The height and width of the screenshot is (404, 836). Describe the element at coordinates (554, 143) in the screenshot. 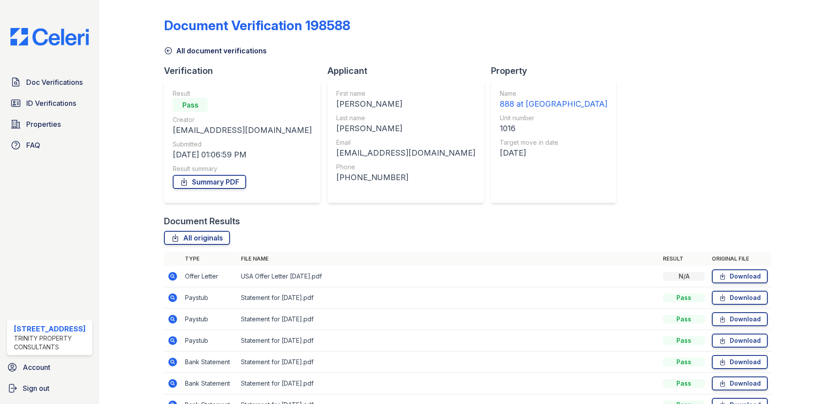

I see `div: Target move in date` at that location.